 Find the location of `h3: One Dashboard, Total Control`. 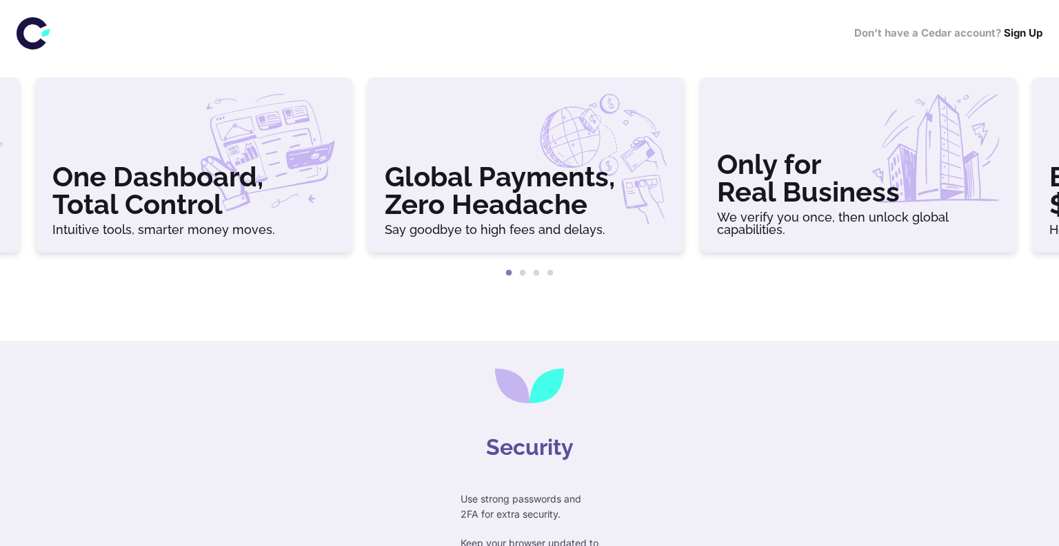

h3: One Dashboard, Total Control is located at coordinates (194, 190).